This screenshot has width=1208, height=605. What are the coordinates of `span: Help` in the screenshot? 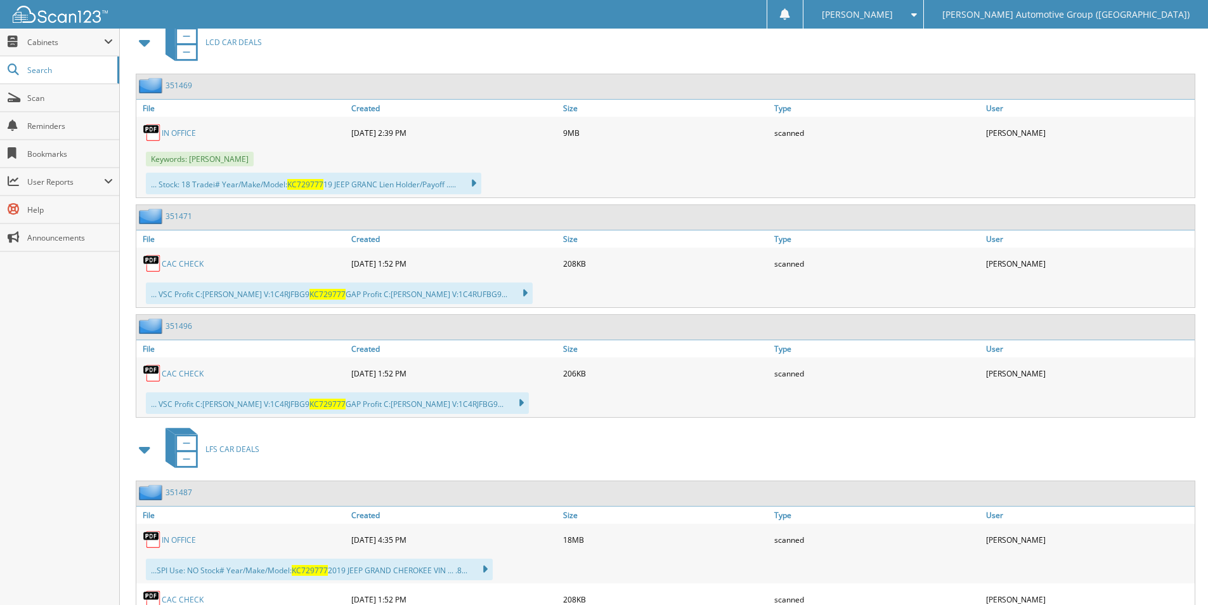 It's located at (70, 209).